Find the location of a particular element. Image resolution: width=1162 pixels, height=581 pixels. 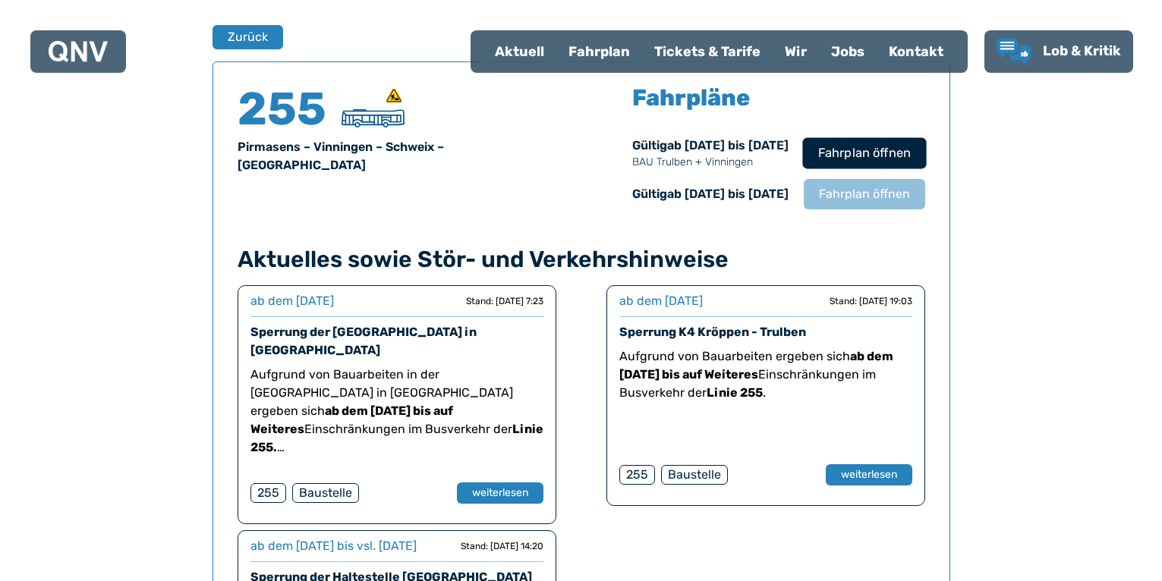

strong: Linie 255. is located at coordinates (397, 438).